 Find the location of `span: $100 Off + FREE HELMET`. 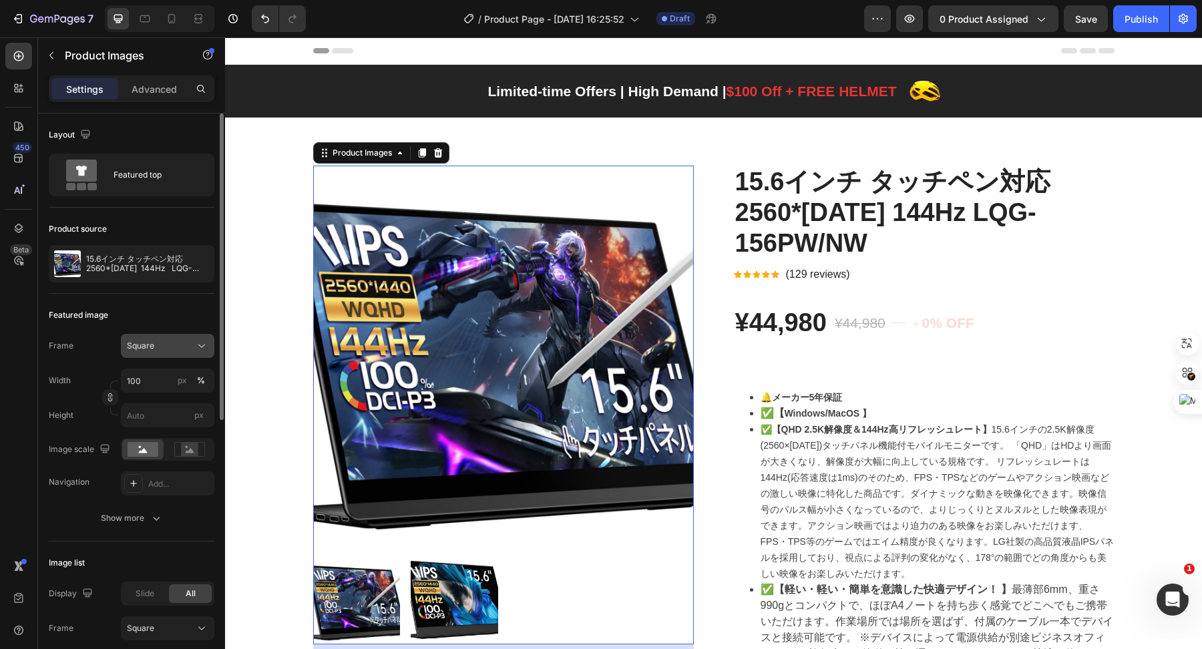

span: $100 Off + FREE HELMET is located at coordinates (586, 53).